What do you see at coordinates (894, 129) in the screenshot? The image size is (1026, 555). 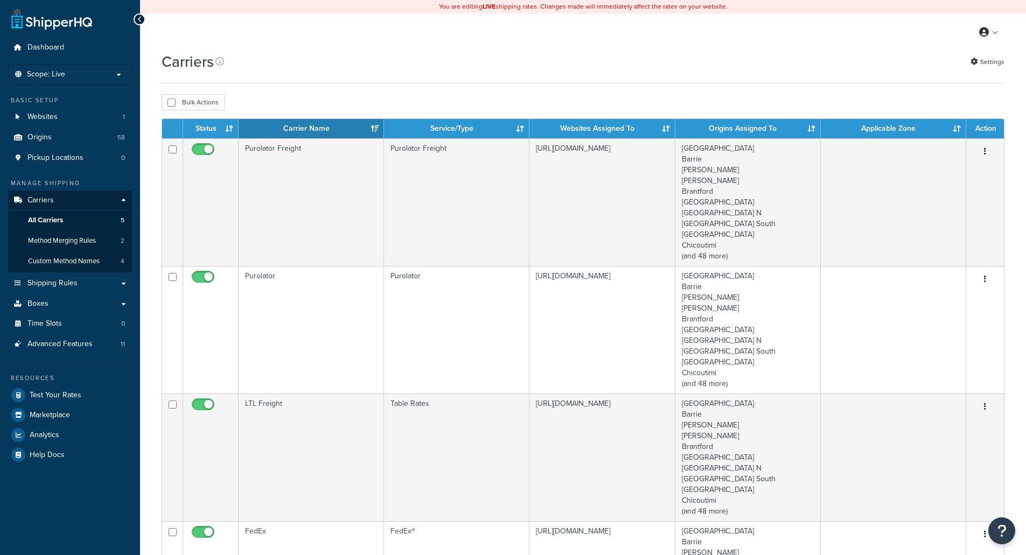 I see `th: Applicable Zone: activate to sort column ascending` at bounding box center [894, 129].